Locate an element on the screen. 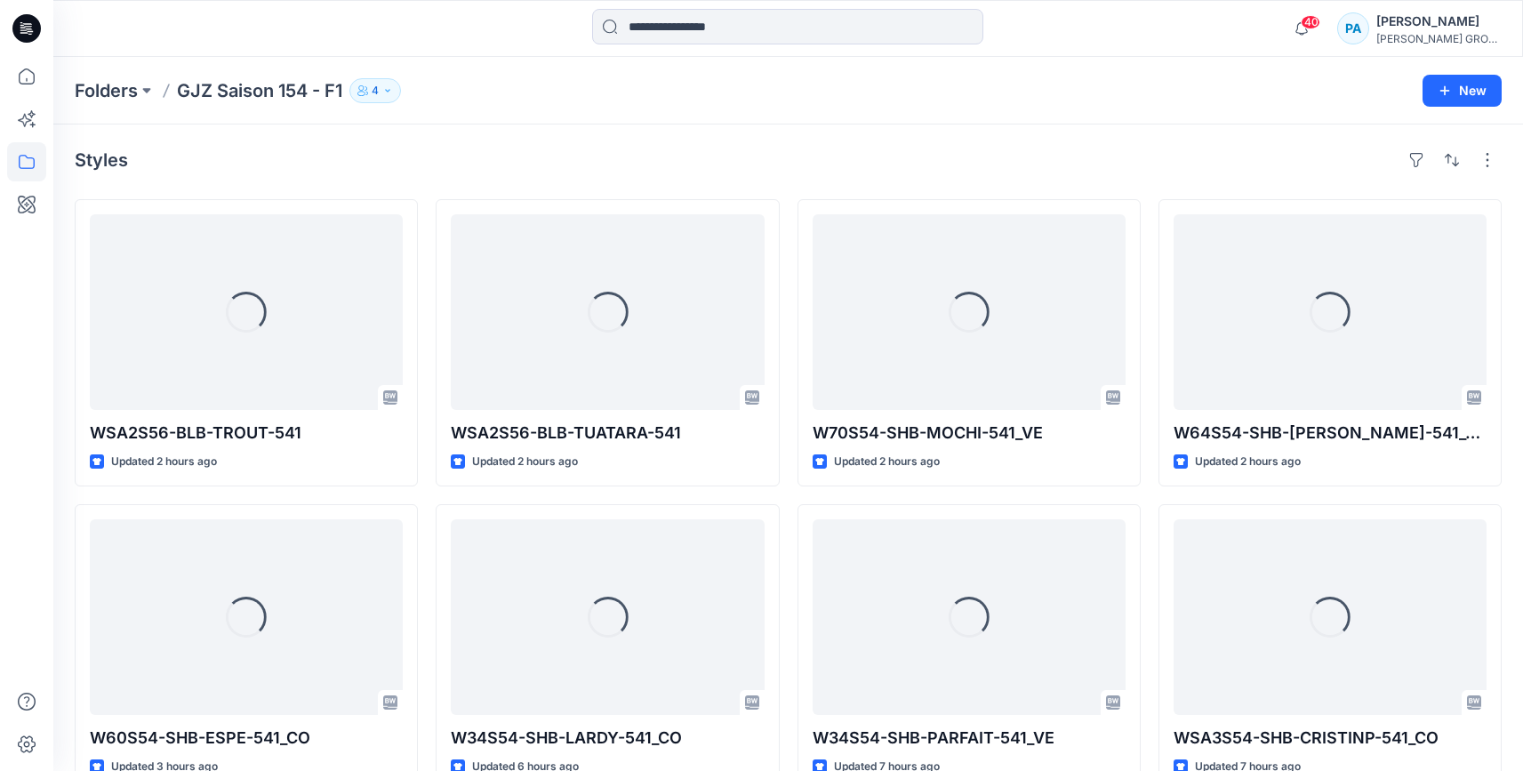 The width and height of the screenshot is (1523, 771). div: PA is located at coordinates (1353, 28).